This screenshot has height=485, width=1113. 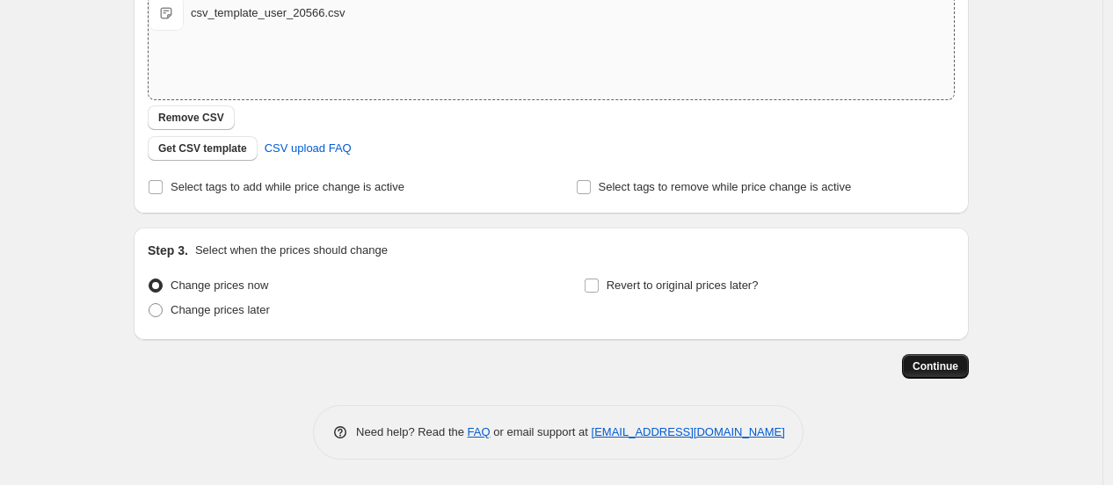 What do you see at coordinates (191, 118) in the screenshot?
I see `span: Remove CSV` at bounding box center [191, 118].